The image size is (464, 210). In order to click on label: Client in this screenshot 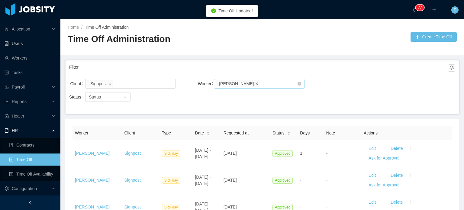, I will do `click(78, 84)`.